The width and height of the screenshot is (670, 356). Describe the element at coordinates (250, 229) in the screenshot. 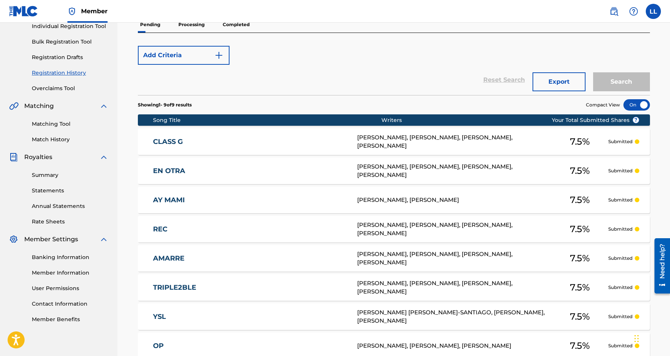

I see `a: REC` at that location.